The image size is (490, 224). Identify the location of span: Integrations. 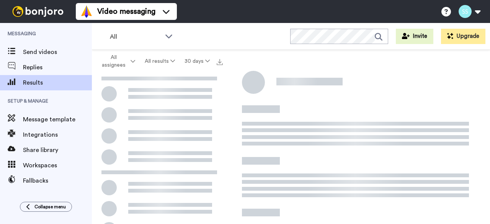
(57, 135).